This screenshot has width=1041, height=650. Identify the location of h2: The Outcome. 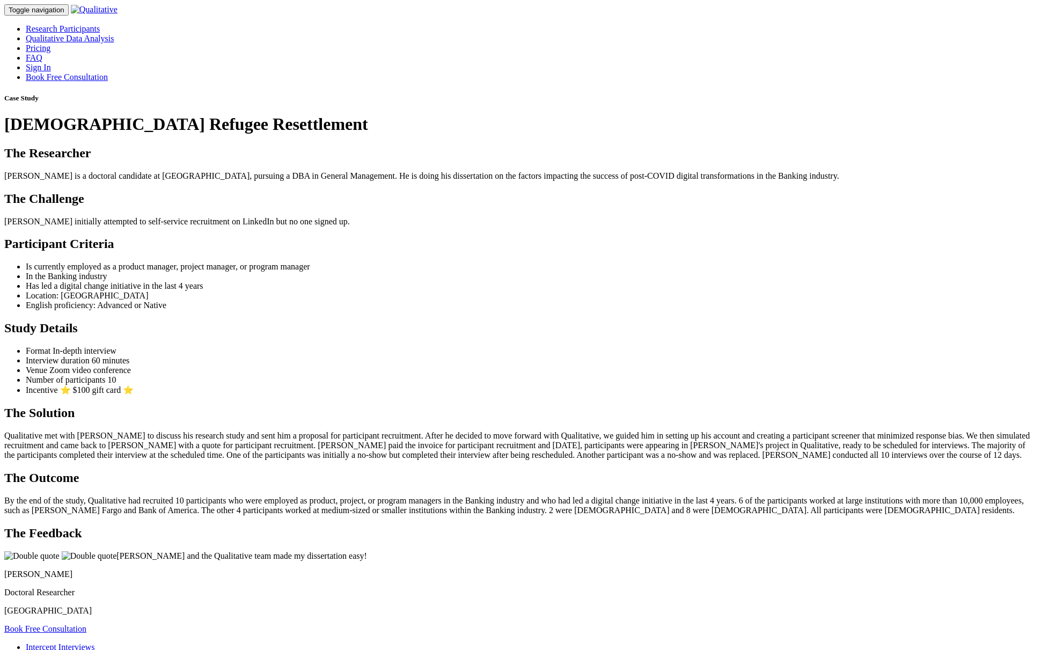
(521, 478).